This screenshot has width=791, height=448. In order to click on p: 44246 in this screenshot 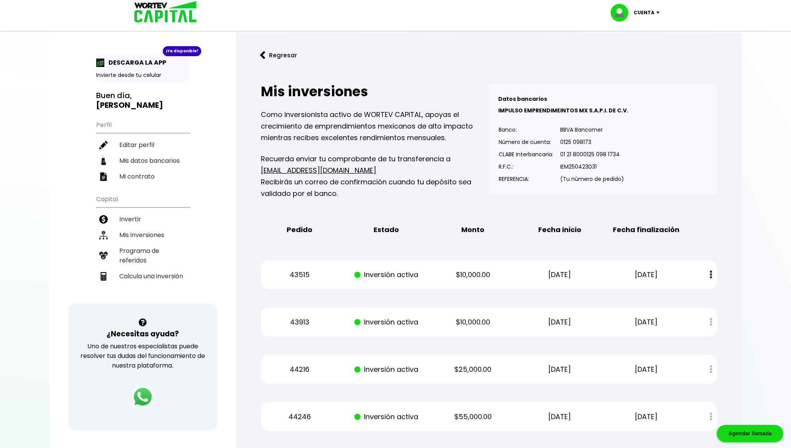, I will do `click(300, 417)`.